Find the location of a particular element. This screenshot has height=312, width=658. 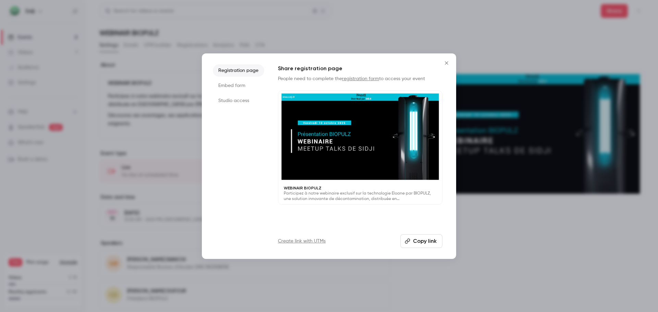

li: Embed form is located at coordinates (239, 86).